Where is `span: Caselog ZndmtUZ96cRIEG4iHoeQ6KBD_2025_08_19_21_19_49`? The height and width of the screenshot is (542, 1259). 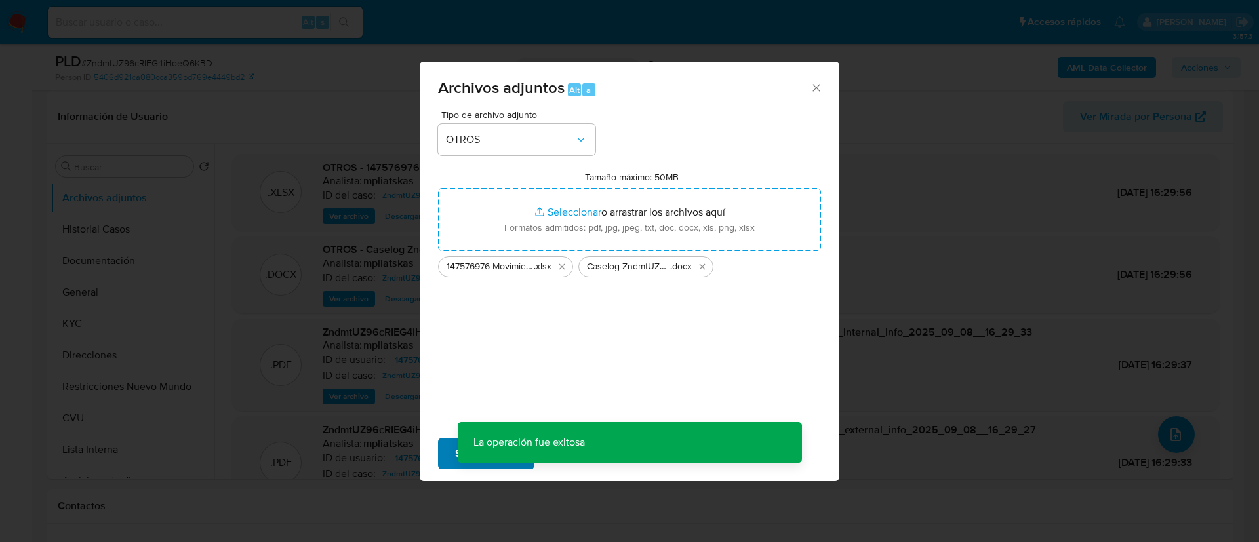 span: Caselog ZndmtUZ96cRIEG4iHoeQ6KBD_2025_08_19_21_19_49 is located at coordinates (628, 267).